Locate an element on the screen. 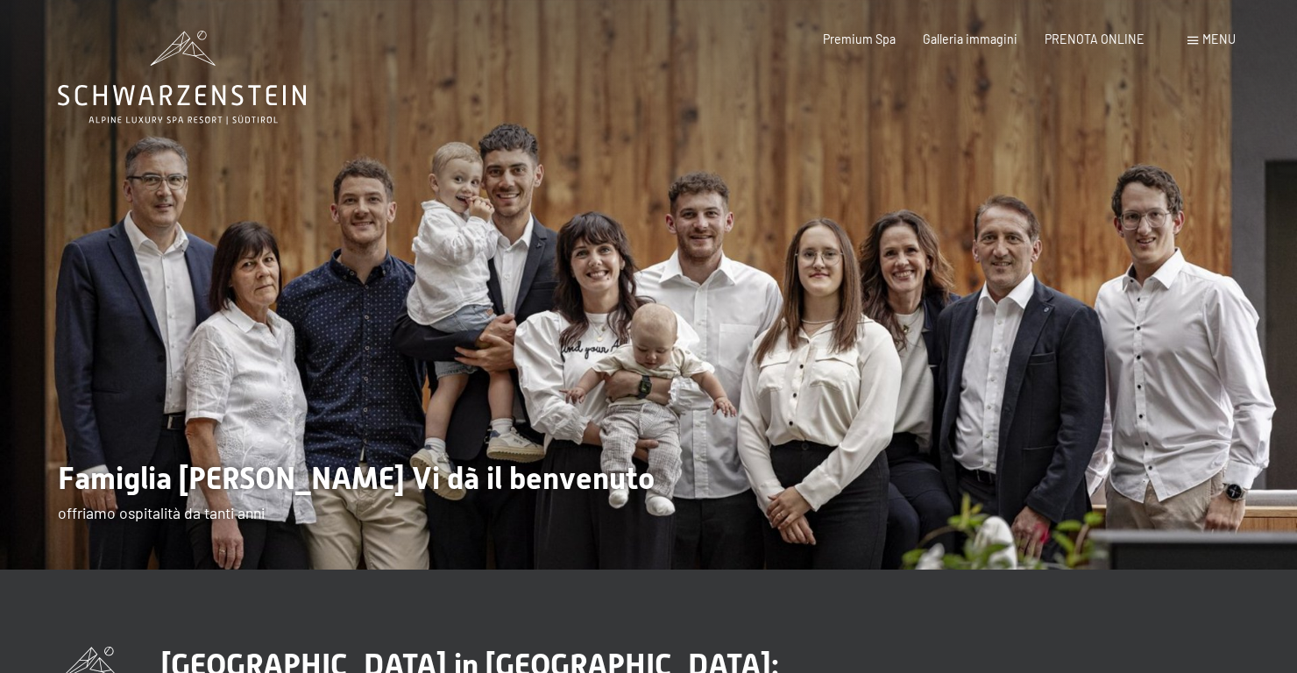 This screenshot has width=1297, height=673. a: Premium Spa is located at coordinates (859, 39).